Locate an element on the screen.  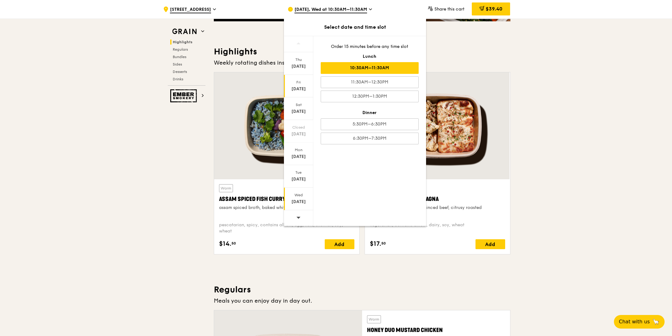
img: Ember Smokery web logo is located at coordinates (184, 96).